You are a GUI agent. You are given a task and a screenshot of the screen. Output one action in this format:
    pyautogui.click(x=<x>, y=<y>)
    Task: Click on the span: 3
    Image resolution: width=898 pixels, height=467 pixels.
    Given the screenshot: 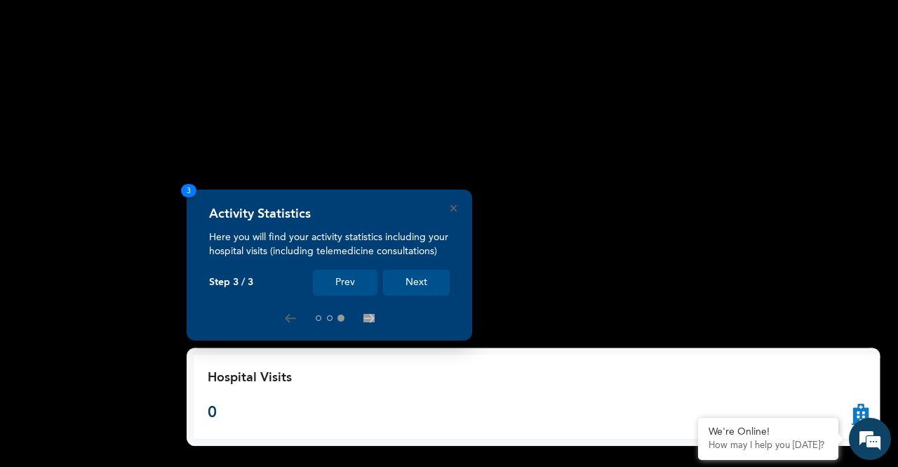 What is the action you would take?
    pyautogui.click(x=189, y=190)
    